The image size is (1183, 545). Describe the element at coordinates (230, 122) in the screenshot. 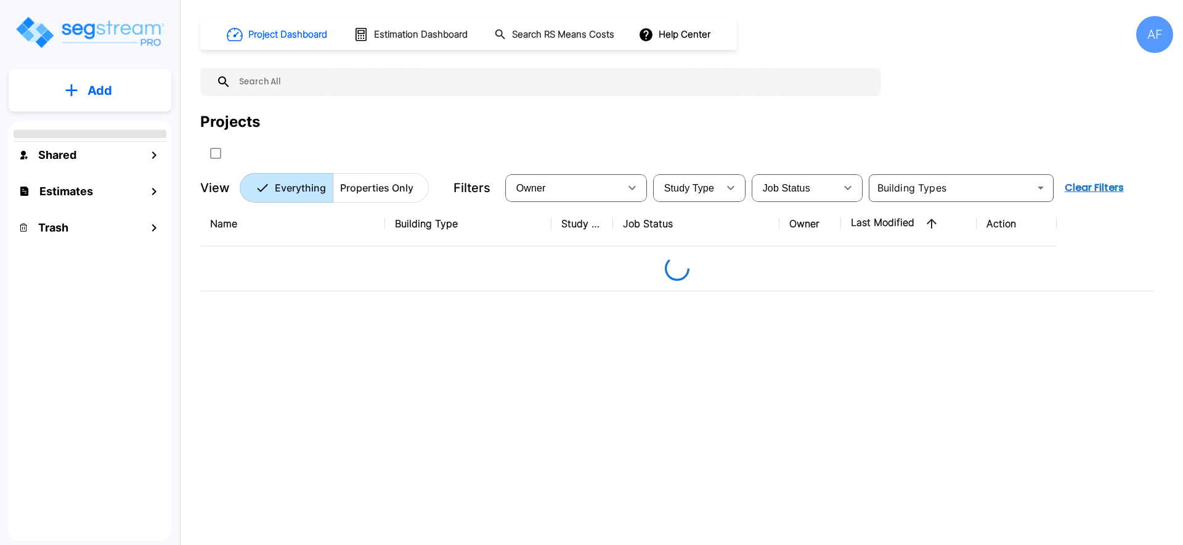

I see `div: Projects` at that location.